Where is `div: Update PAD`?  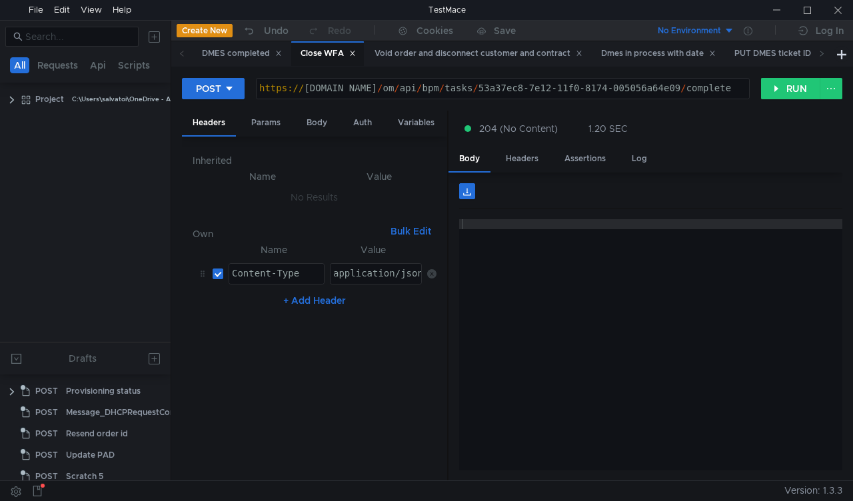
div: Update PAD is located at coordinates (90, 455).